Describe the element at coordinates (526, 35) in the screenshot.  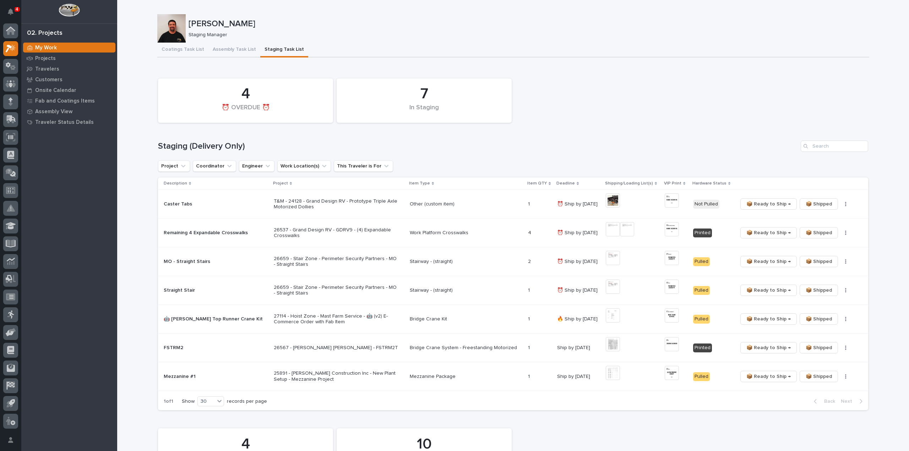
I see `p: Staging Manager` at that location.